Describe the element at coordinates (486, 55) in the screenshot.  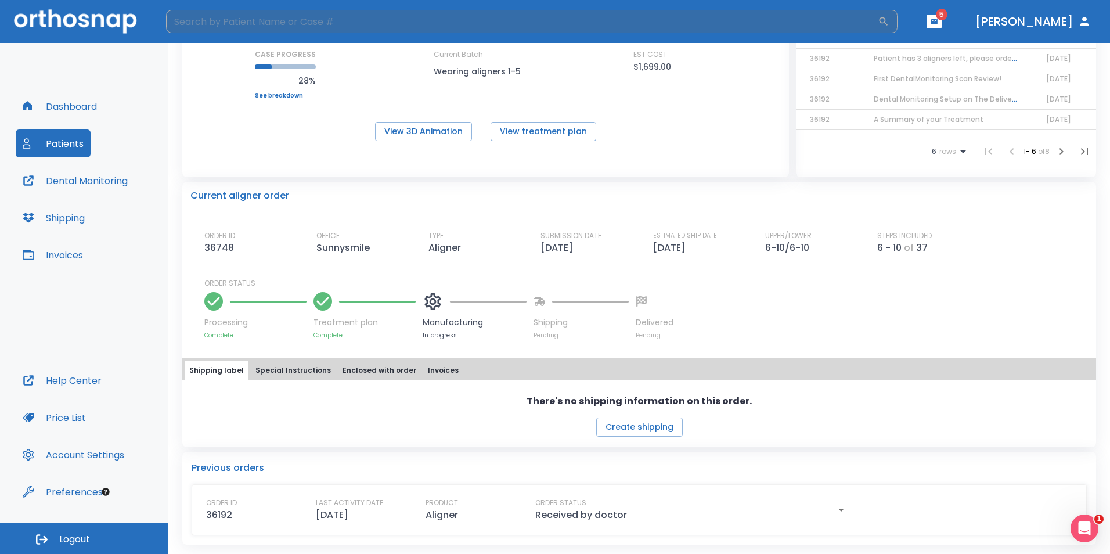
I see `p: Current Batch` at that location.